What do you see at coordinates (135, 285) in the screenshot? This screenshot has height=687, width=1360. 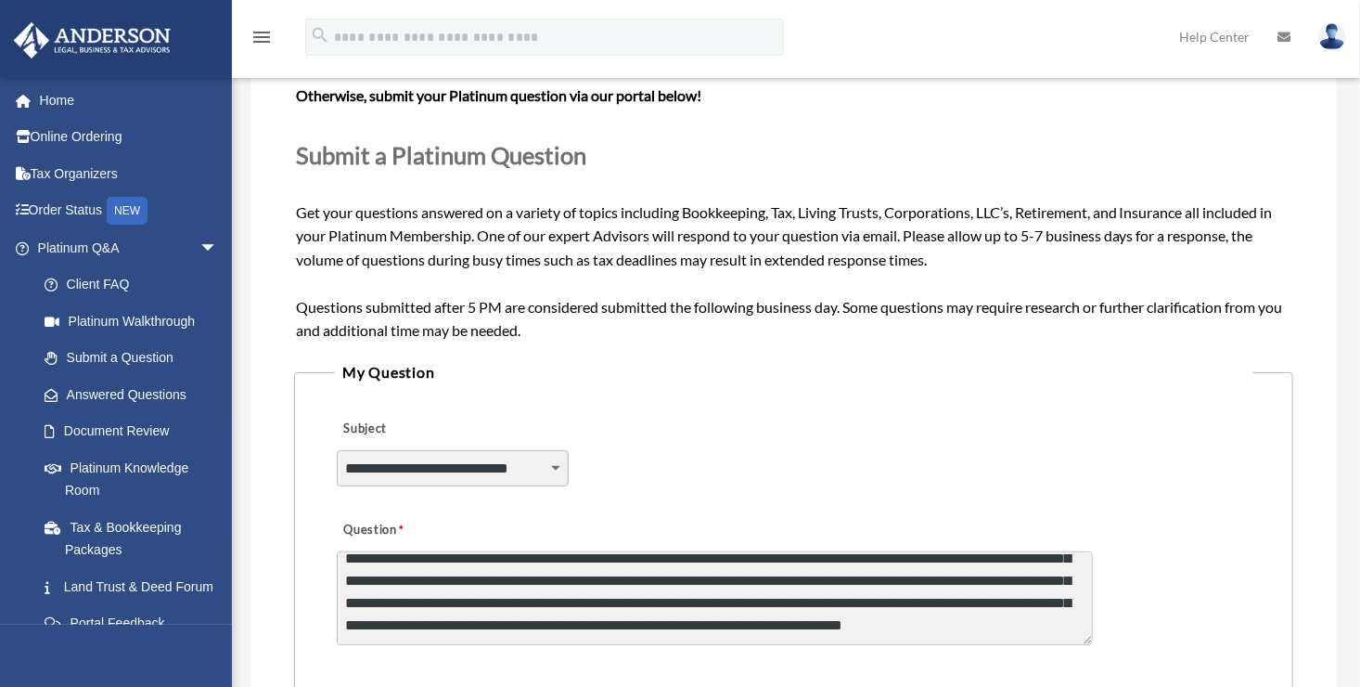 I see `a: Client FAQ` at bounding box center [135, 285].